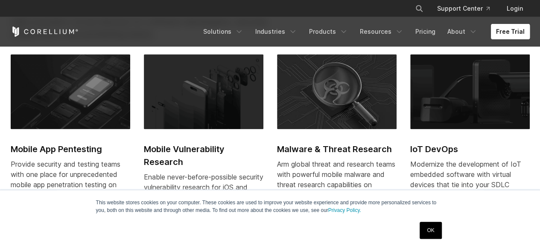  I want to click on a: Industries, so click(276, 32).